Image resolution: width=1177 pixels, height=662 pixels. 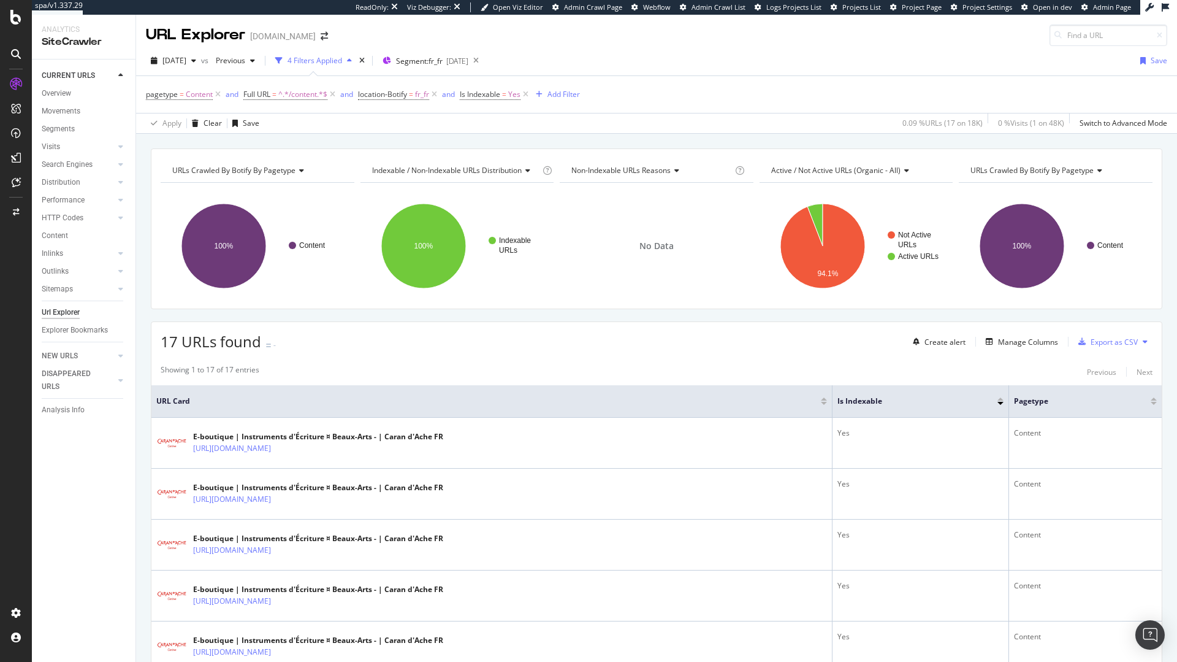 What do you see at coordinates (1121, 123) in the screenshot?
I see `button: Switch to Advanced Mode` at bounding box center [1121, 123].